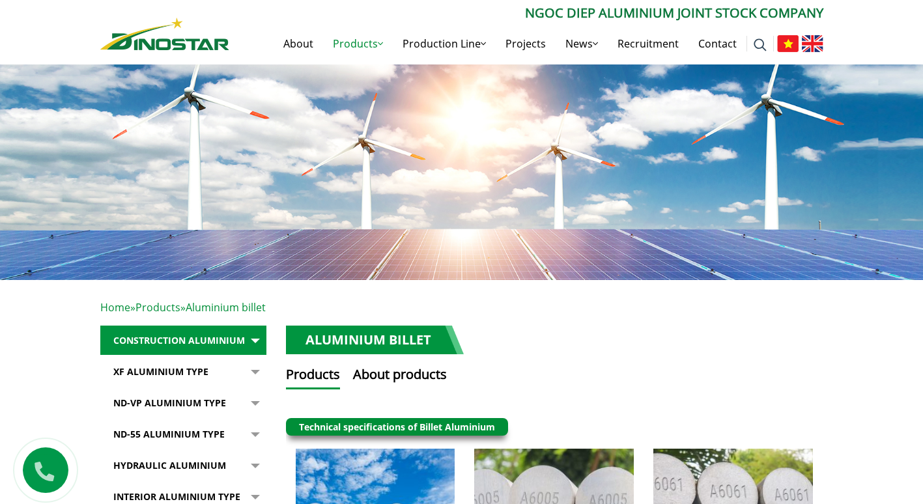 This screenshot has height=504, width=923. I want to click on img: search, so click(760, 45).